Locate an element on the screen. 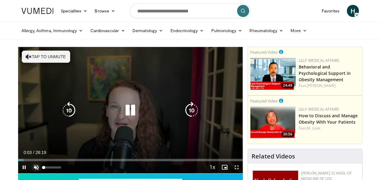 The height and width of the screenshot is (180, 380). button: Playback Rate is located at coordinates (213, 167).